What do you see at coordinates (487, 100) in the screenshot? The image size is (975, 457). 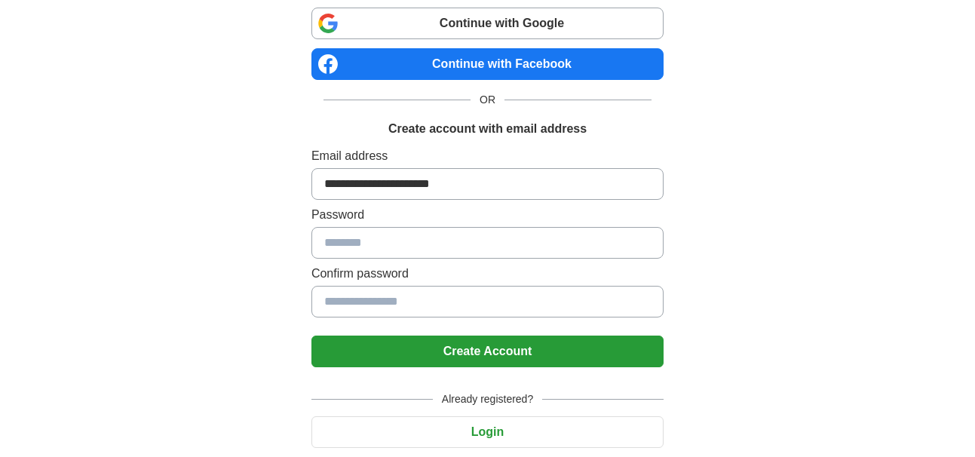 I see `span: OR` at bounding box center [487, 100].